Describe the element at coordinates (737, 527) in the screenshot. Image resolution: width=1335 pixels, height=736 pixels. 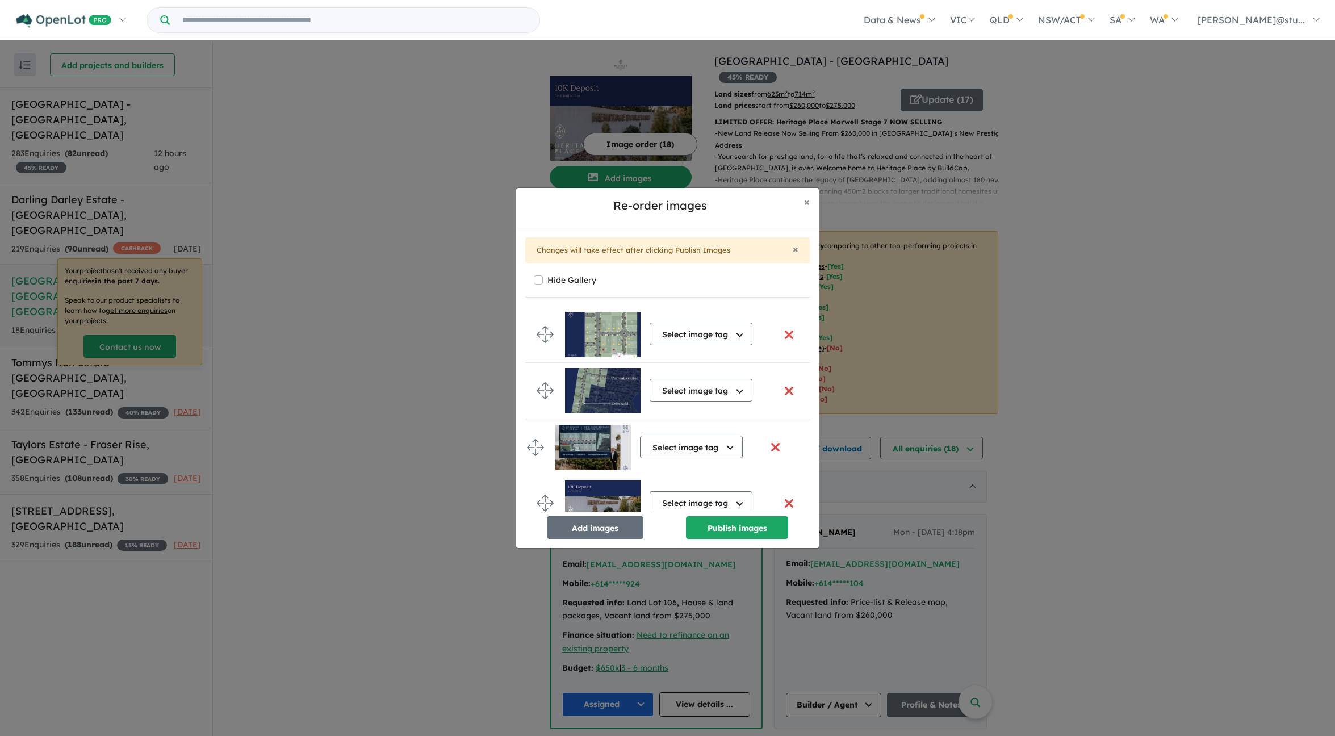
I see `button: Publish images` at that location.